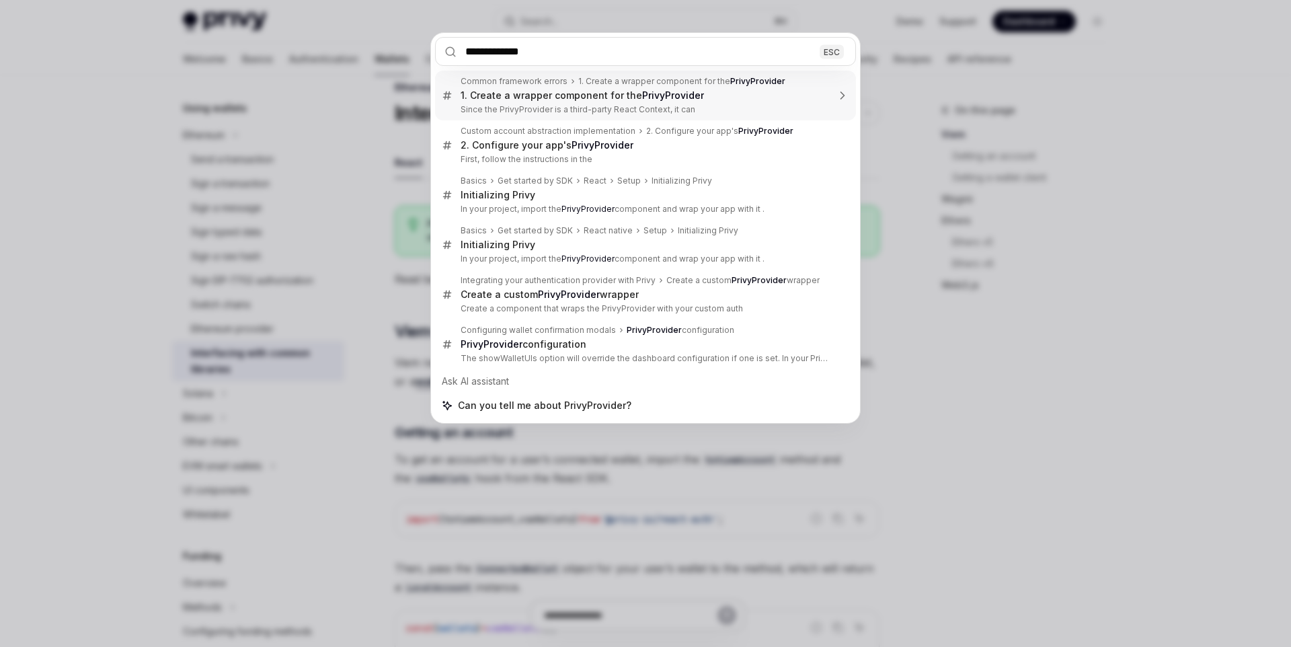 The image size is (1291, 647). I want to click on div: Ask AI assistant, so click(646, 381).